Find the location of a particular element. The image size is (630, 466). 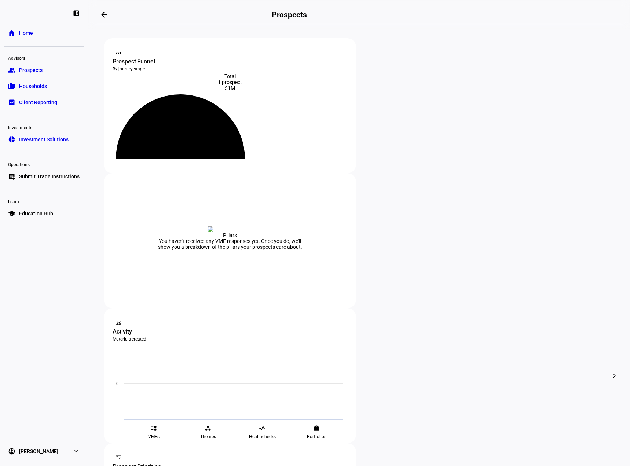

span: Healthchecks is located at coordinates (262, 436).